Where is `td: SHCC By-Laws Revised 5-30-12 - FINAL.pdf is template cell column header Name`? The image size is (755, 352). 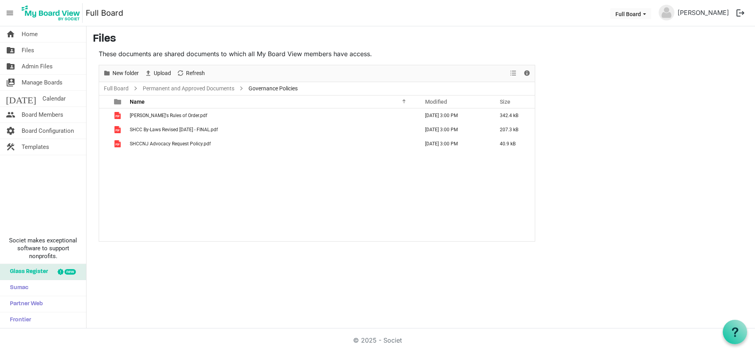
td: SHCC By-Laws Revised 5-30-12 - FINAL.pdf is template cell column header Name is located at coordinates (272, 130).